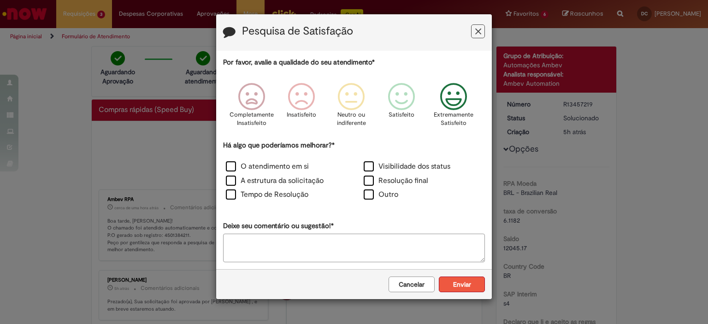 The width and height of the screenshot is (708, 324). I want to click on div: Satisfeito, so click(401, 107).